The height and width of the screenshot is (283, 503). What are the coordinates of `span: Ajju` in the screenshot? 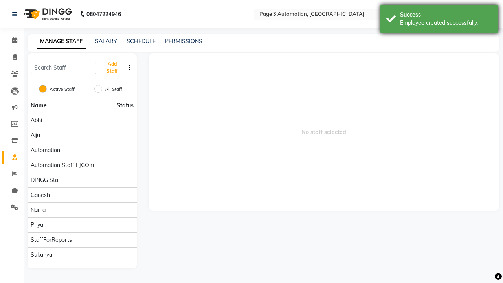 It's located at (35, 135).